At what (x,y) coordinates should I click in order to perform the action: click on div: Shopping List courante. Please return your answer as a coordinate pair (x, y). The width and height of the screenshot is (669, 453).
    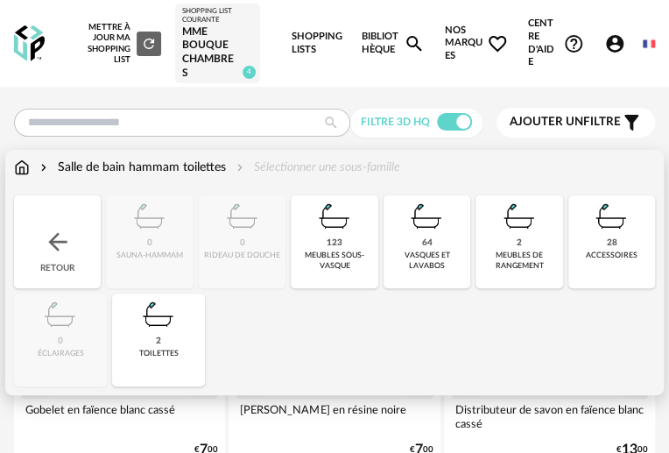
    Looking at the image, I should click on (218, 16).